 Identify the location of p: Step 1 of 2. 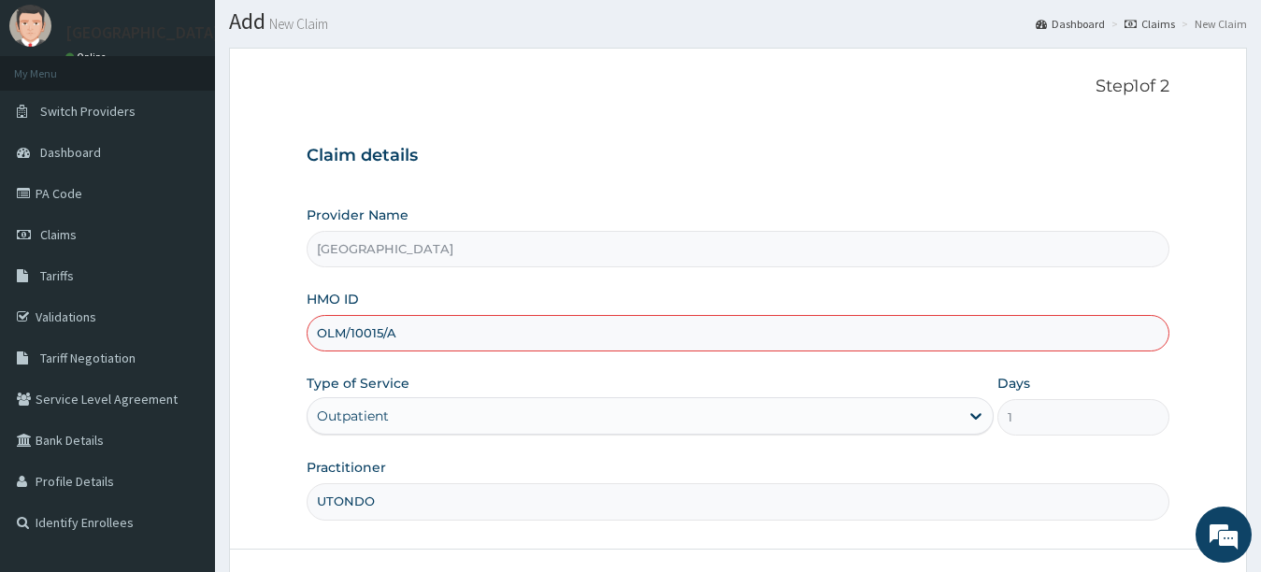
(738, 87).